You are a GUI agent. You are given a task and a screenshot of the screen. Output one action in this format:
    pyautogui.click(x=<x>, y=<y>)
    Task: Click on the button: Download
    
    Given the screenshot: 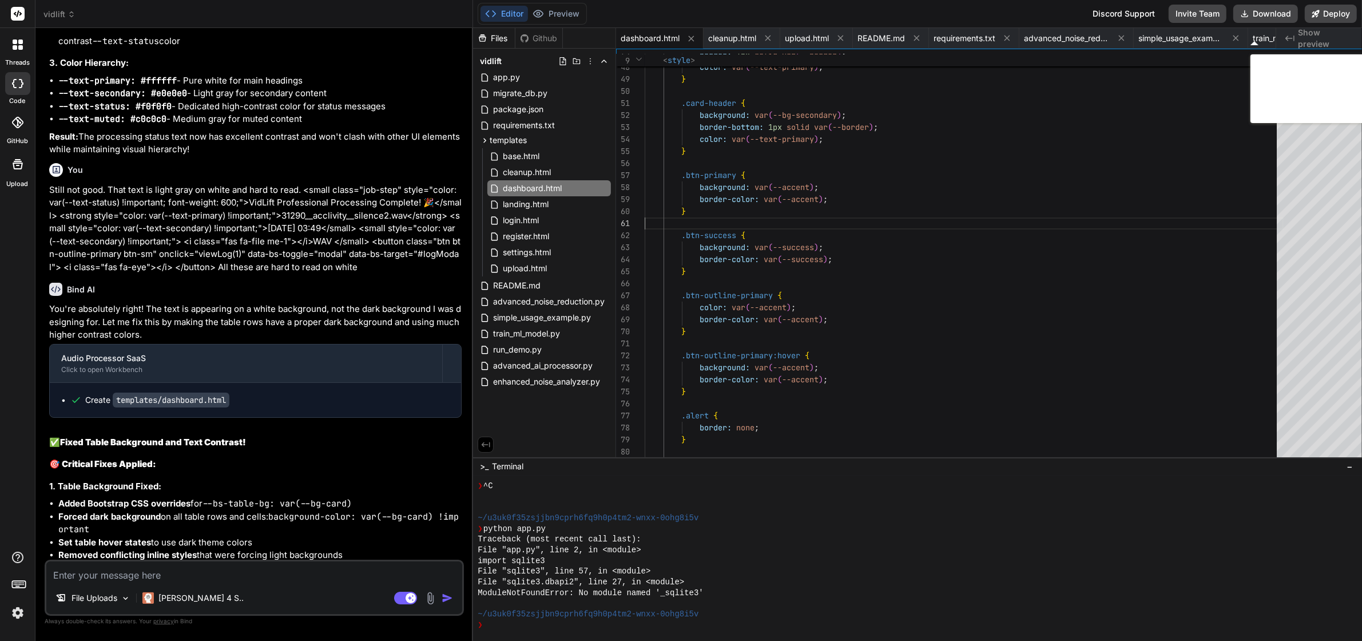 What is the action you would take?
    pyautogui.click(x=1265, y=14)
    